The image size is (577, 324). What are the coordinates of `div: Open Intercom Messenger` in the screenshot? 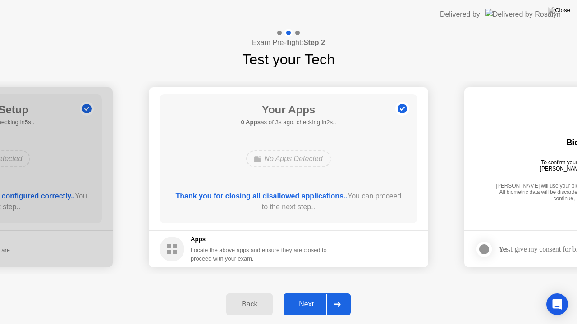 It's located at (557, 305).